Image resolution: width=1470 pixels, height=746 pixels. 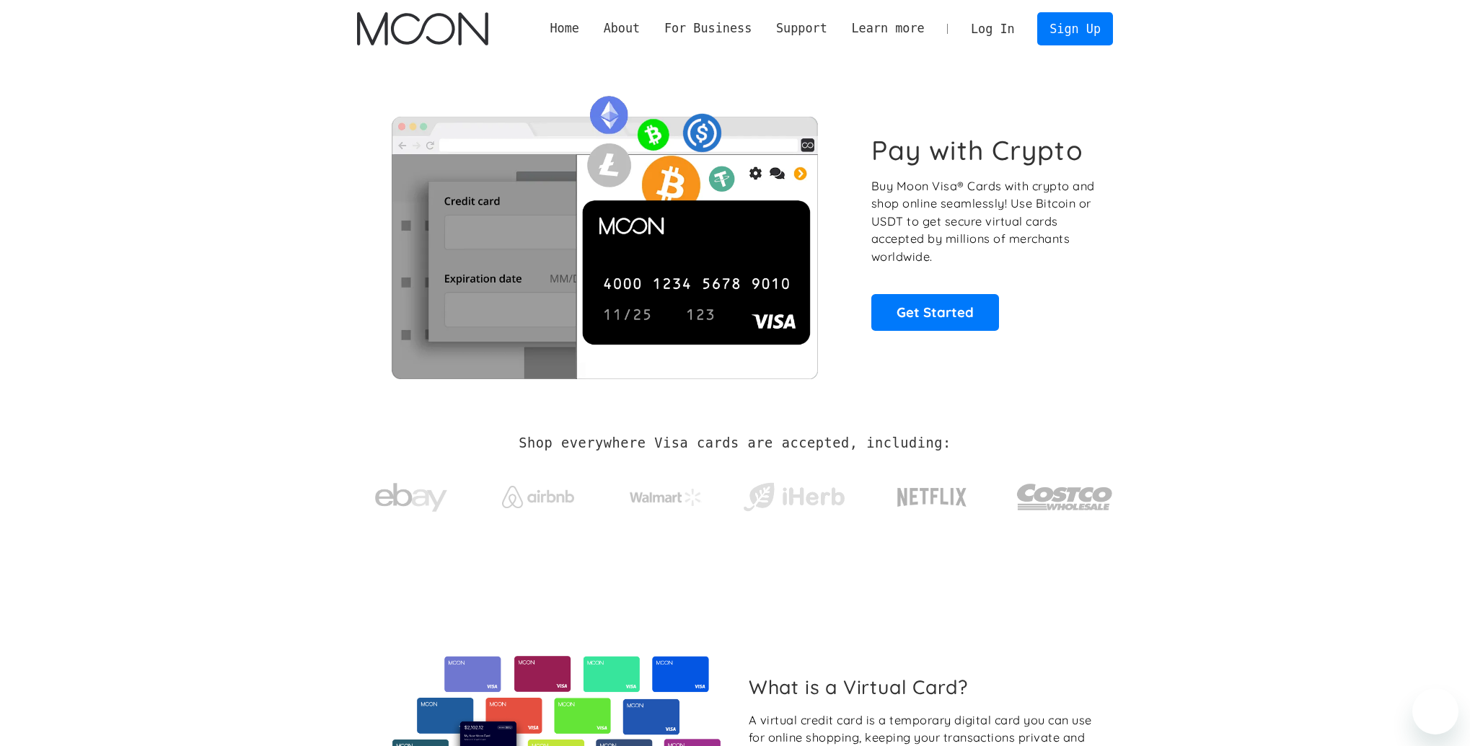 I want to click on div: For Business, so click(x=707, y=28).